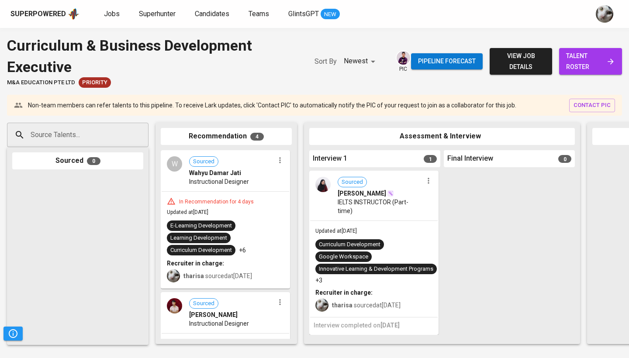  I want to click on span: Wahyu Damar Jati, so click(215, 173).